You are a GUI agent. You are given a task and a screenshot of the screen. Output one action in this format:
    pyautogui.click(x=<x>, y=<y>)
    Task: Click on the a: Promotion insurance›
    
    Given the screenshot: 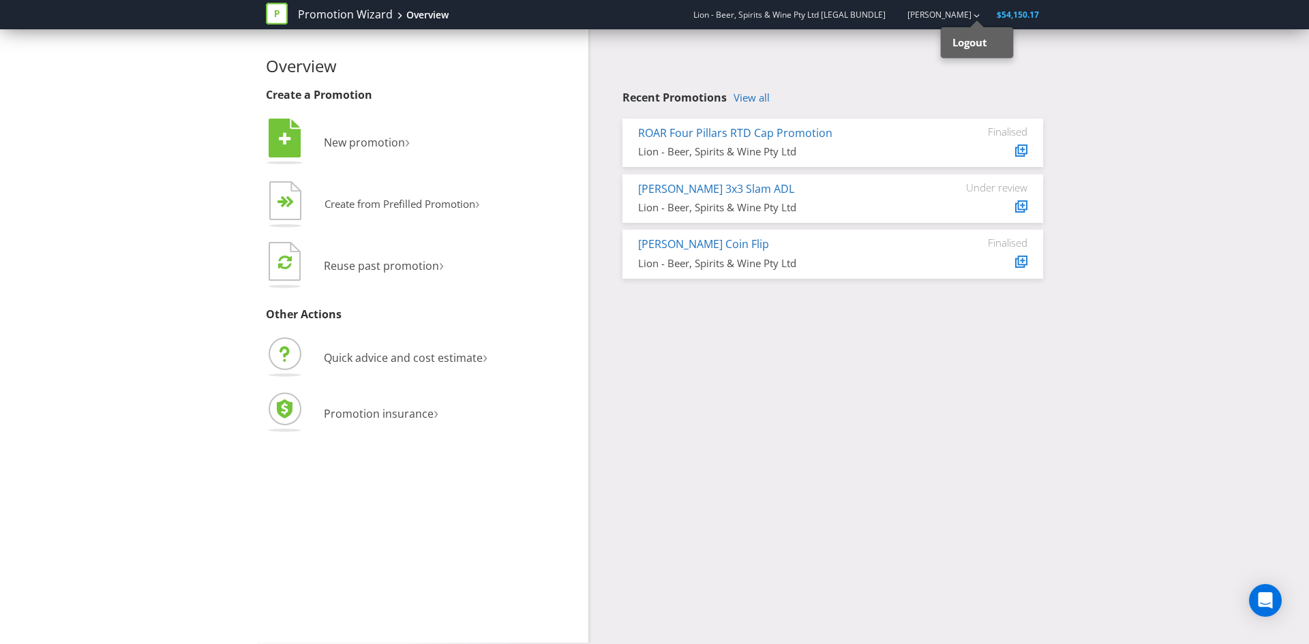 What is the action you would take?
    pyautogui.click(x=352, y=414)
    